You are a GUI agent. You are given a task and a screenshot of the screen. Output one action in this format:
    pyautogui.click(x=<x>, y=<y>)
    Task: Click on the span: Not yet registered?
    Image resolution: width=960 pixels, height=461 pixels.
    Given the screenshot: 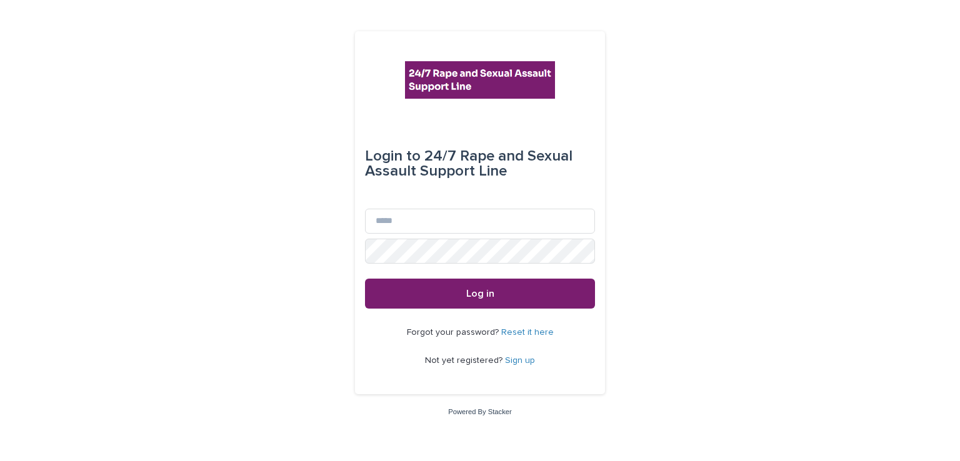 What is the action you would take?
    pyautogui.click(x=465, y=361)
    